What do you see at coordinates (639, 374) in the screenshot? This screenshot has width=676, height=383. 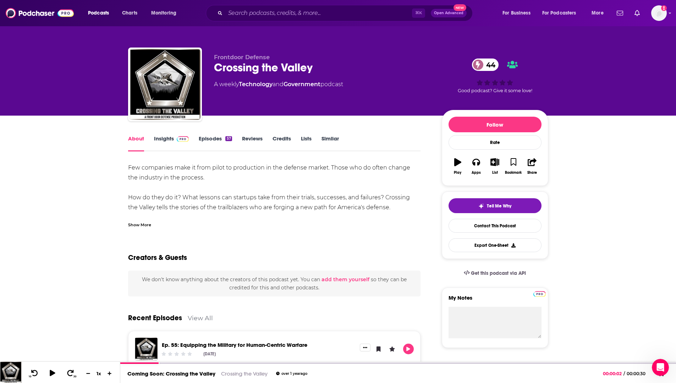 I see `span: 00:00:30` at bounding box center [639, 374].